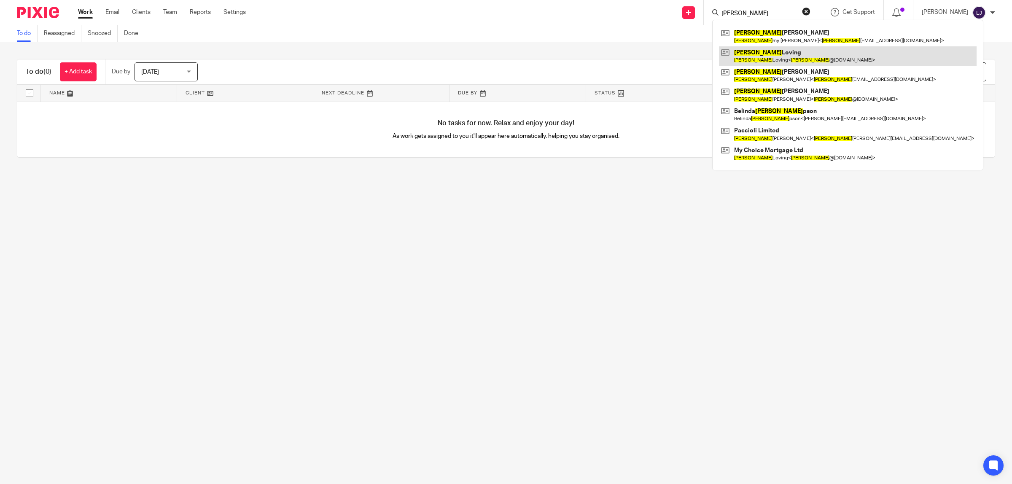 The width and height of the screenshot is (1012, 484). I want to click on a: Clients, so click(141, 12).